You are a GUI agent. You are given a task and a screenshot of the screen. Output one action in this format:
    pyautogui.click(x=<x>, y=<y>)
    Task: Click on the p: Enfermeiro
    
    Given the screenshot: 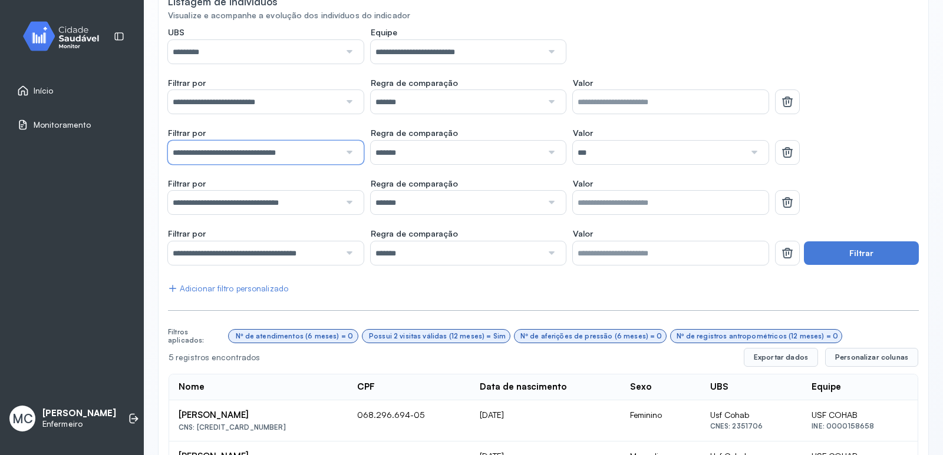 What is the action you would take?
    pyautogui.click(x=79, y=424)
    